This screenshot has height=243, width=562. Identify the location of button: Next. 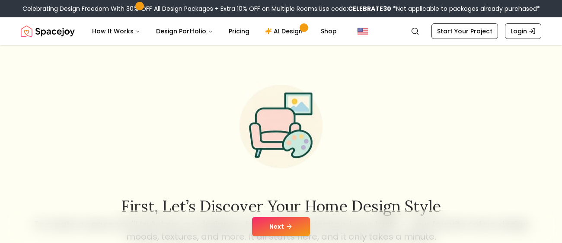
(281, 226).